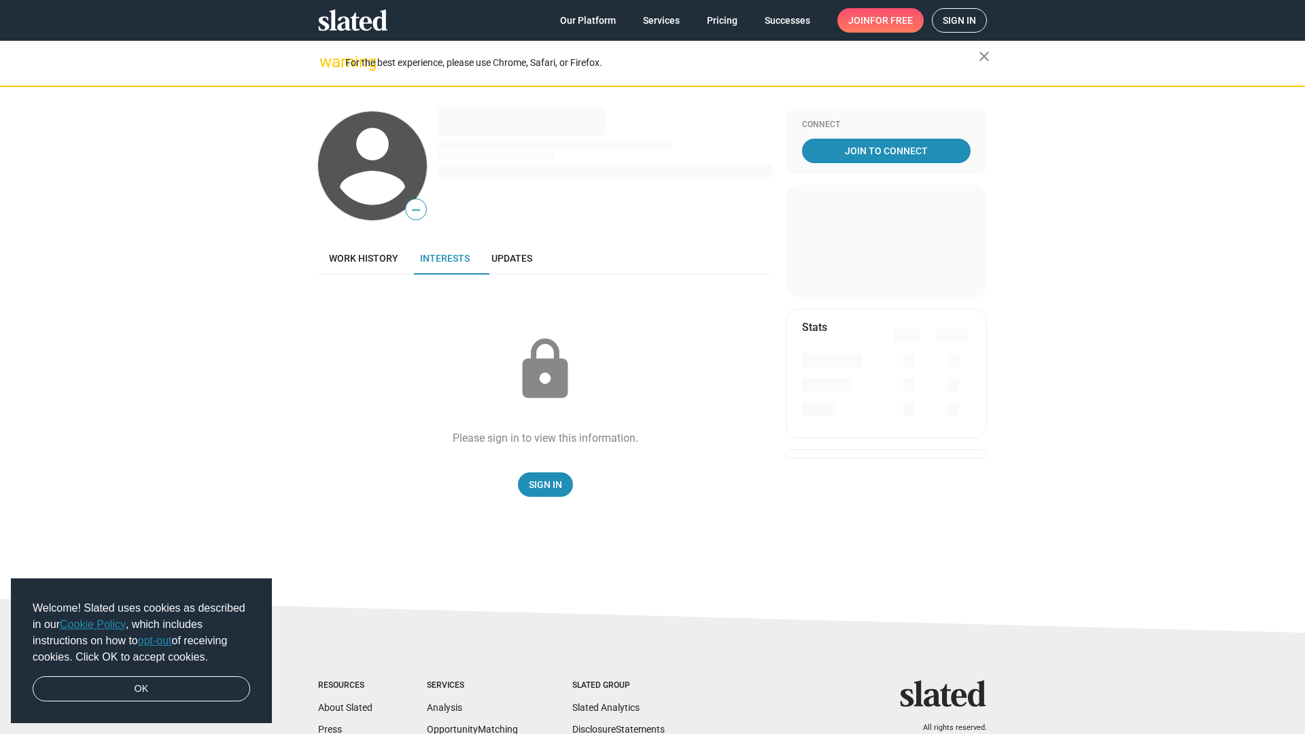 This screenshot has height=734, width=1305. What do you see at coordinates (345, 686) in the screenshot?
I see `div: Resources` at bounding box center [345, 686].